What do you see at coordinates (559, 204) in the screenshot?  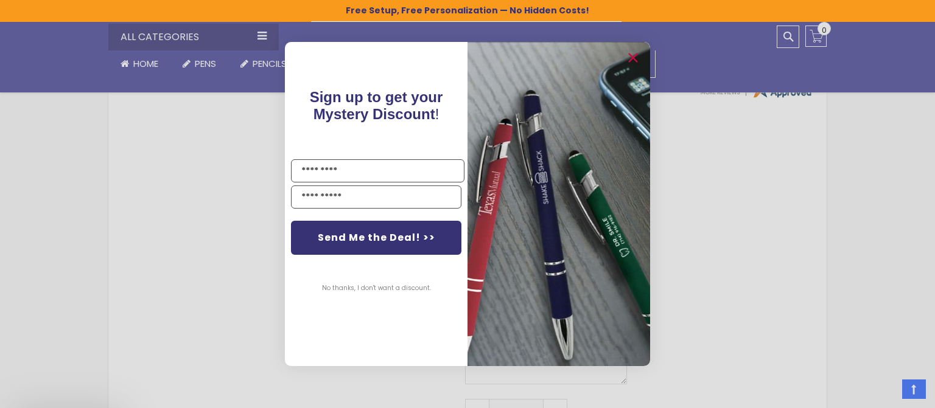 I see `img: pop-up-image` at bounding box center [559, 204].